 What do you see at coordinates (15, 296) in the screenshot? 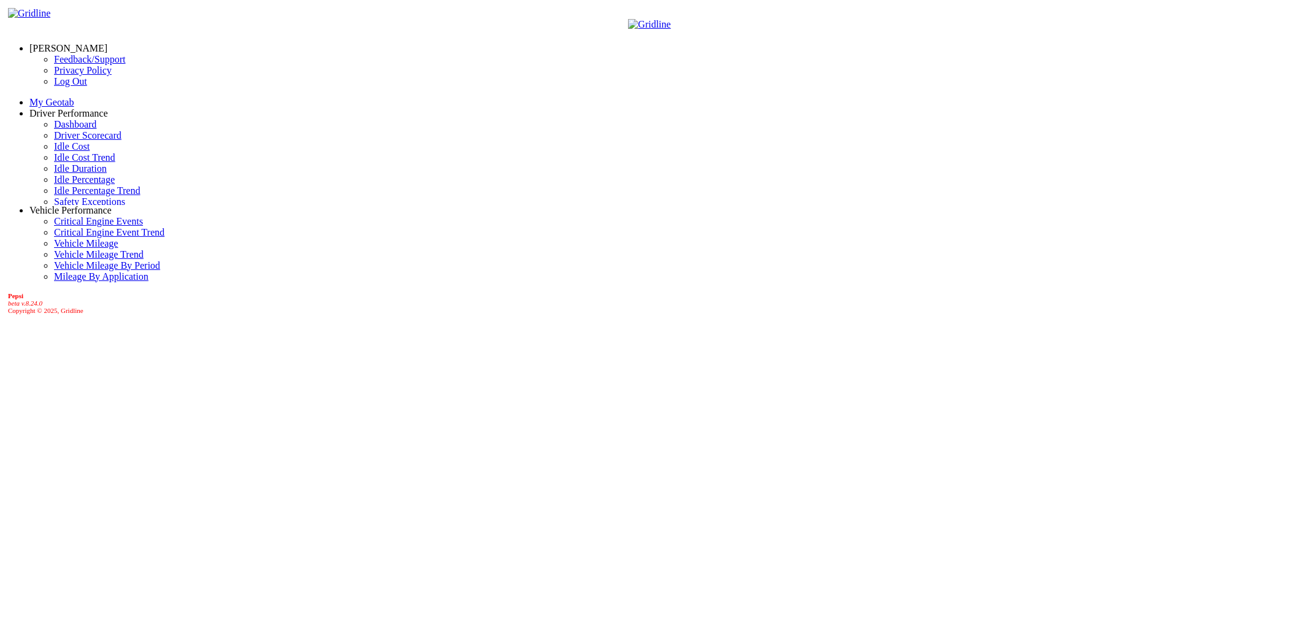
I see `b: Pepsi` at bounding box center [15, 296].